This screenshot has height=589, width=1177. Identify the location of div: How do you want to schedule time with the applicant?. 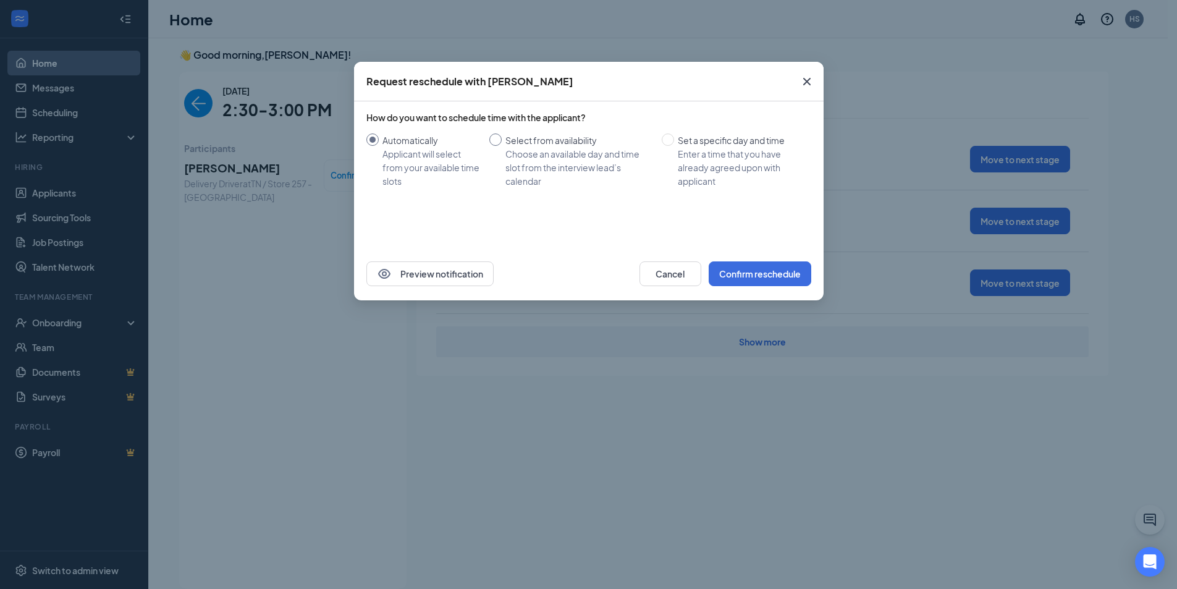
(589, 117).